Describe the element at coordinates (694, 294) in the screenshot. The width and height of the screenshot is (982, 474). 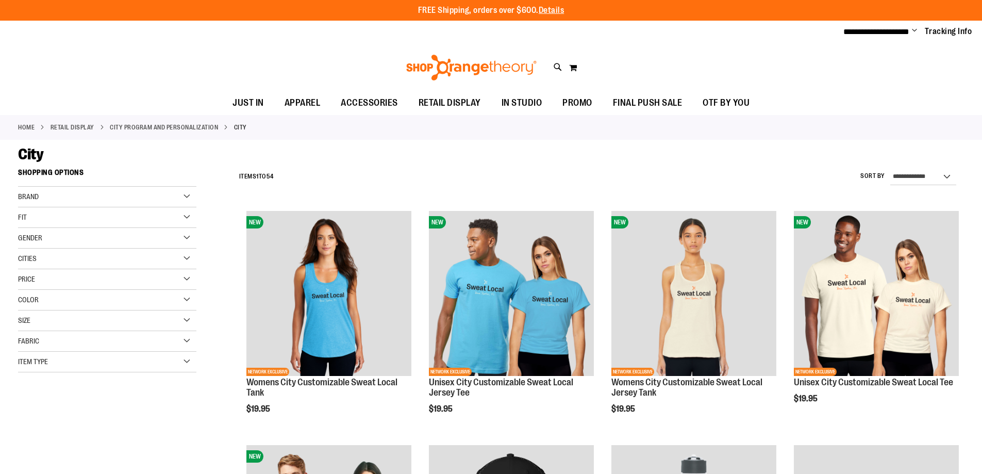
I see `a: City Customizable Jersey Racerback TankNEWNETWORK EXCLUSIVE` at that location.